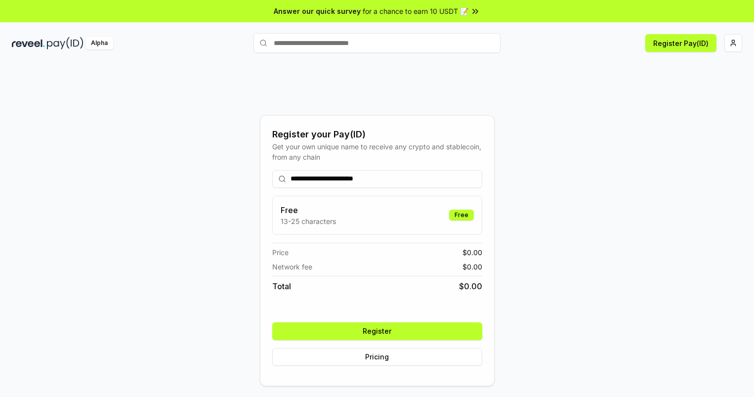 This screenshot has height=397, width=754. Describe the element at coordinates (377, 357) in the screenshot. I see `button: Pricing` at that location.